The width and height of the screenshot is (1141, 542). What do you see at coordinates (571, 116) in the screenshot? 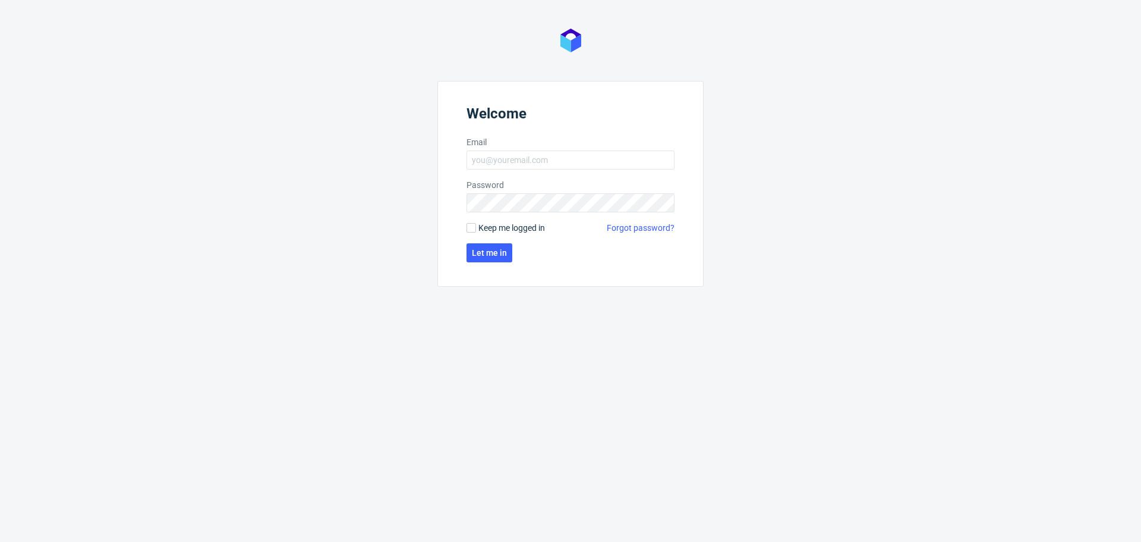
I see `header: Welcome` at bounding box center [571, 116].